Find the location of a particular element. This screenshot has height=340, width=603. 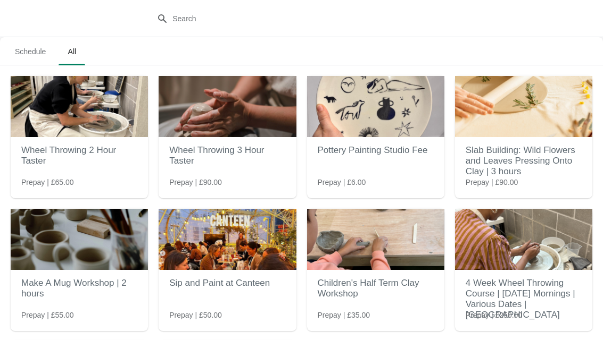

img: Make A Mug Workshop | 2 hours is located at coordinates (79, 239).